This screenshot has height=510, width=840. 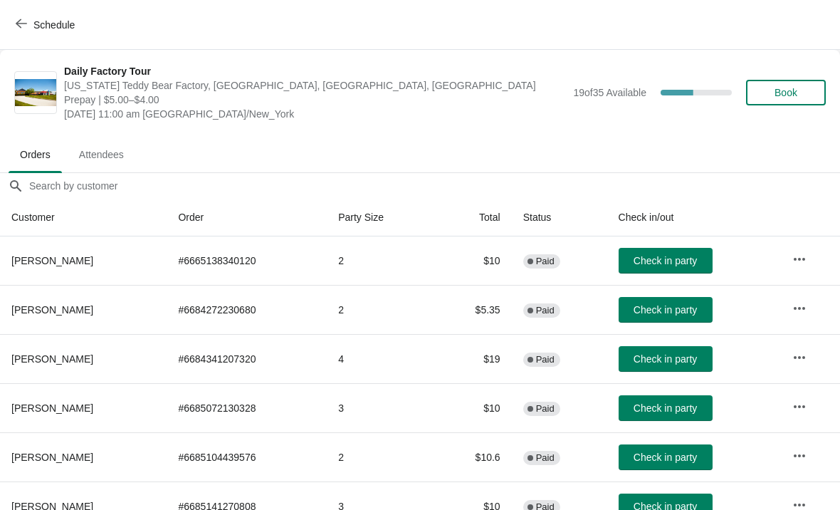 What do you see at coordinates (54, 25) in the screenshot?
I see `span: Schedule` at bounding box center [54, 25].